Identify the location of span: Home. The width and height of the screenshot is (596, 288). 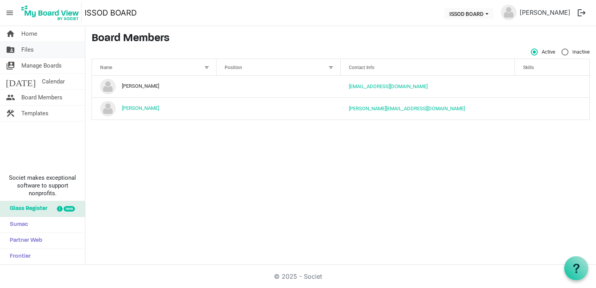
(29, 34).